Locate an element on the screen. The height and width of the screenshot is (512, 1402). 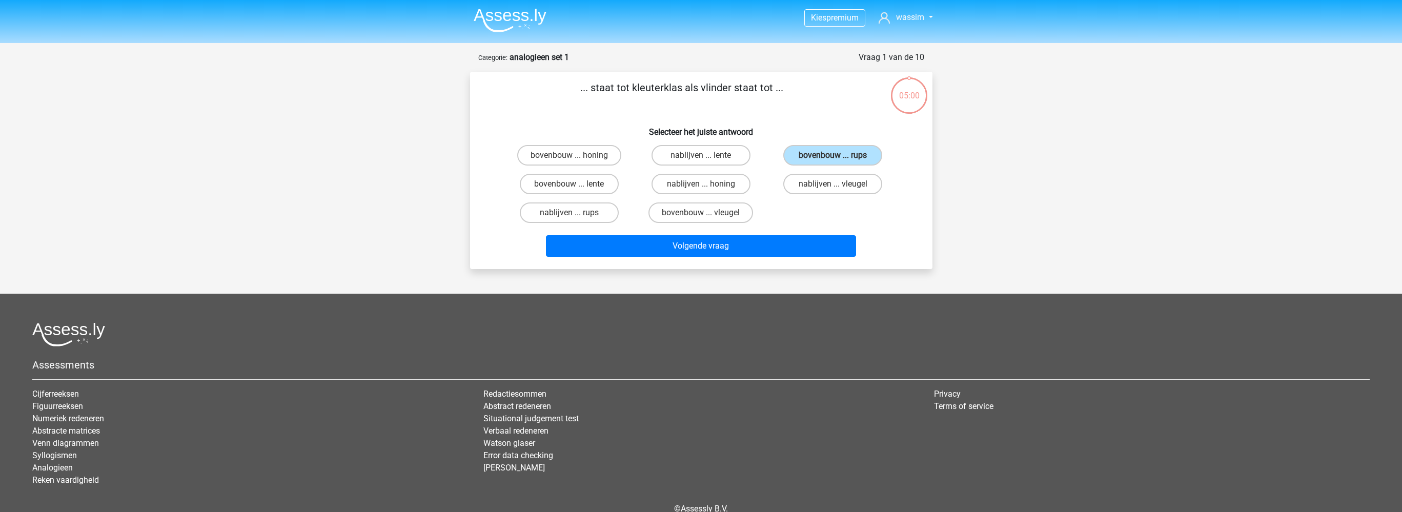
a: Analogieen is located at coordinates (52, 467).